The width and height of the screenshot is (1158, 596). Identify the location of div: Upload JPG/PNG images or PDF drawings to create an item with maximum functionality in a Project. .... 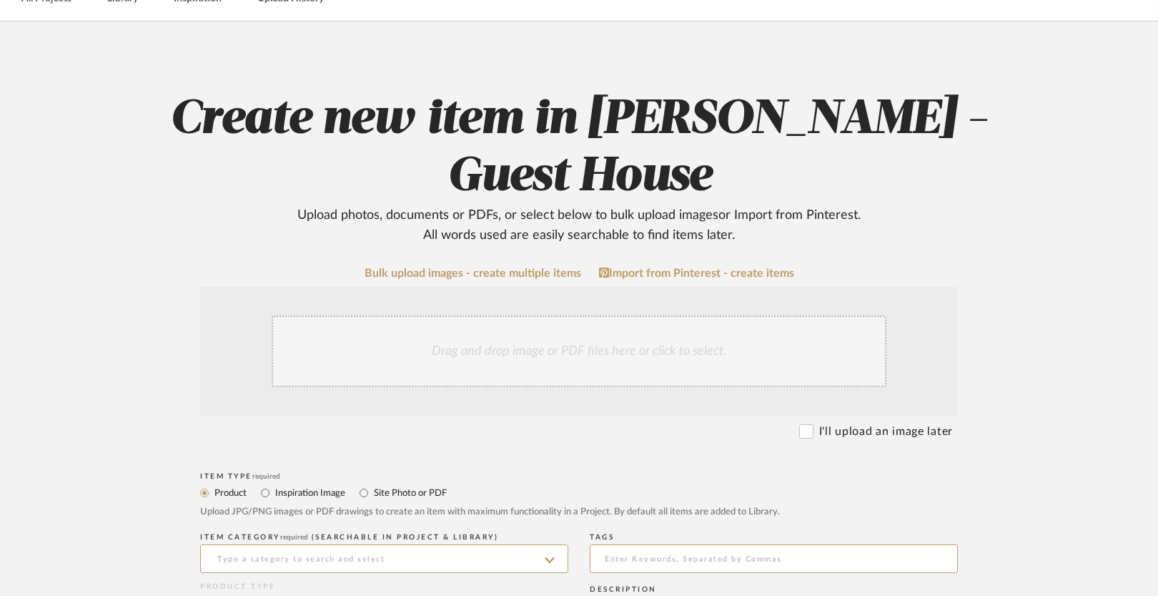
(579, 512).